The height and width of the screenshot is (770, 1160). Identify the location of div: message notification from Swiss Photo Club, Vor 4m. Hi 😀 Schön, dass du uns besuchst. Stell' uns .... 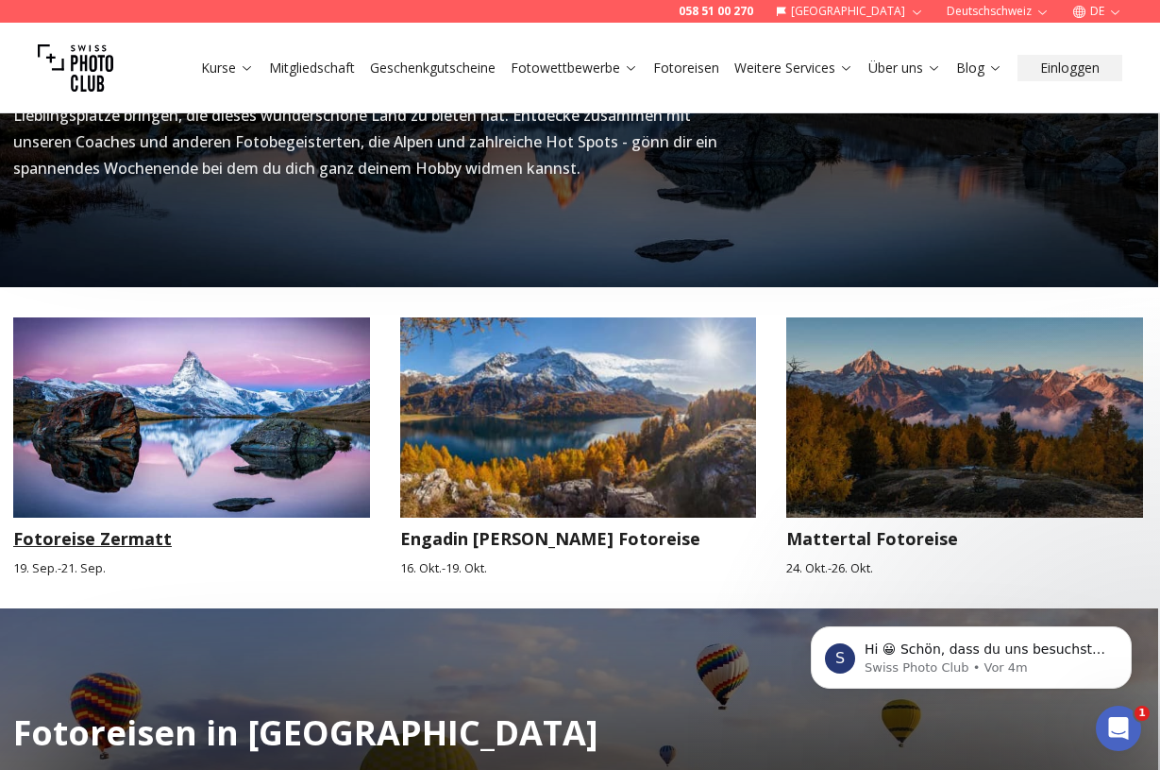
(189, 71).